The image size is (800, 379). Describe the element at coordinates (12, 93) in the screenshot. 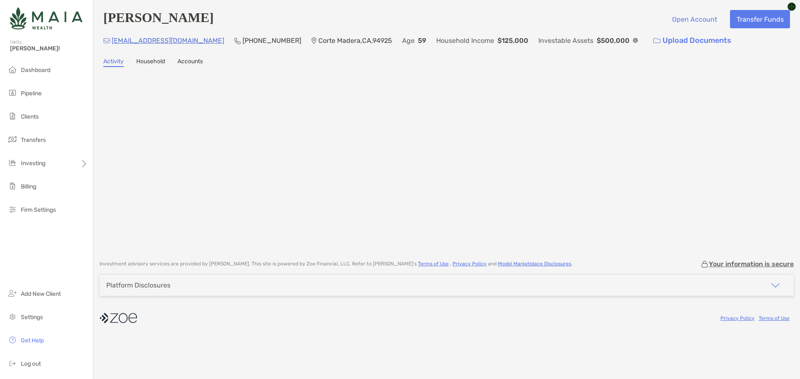

I see `img: pipeline icon` at that location.